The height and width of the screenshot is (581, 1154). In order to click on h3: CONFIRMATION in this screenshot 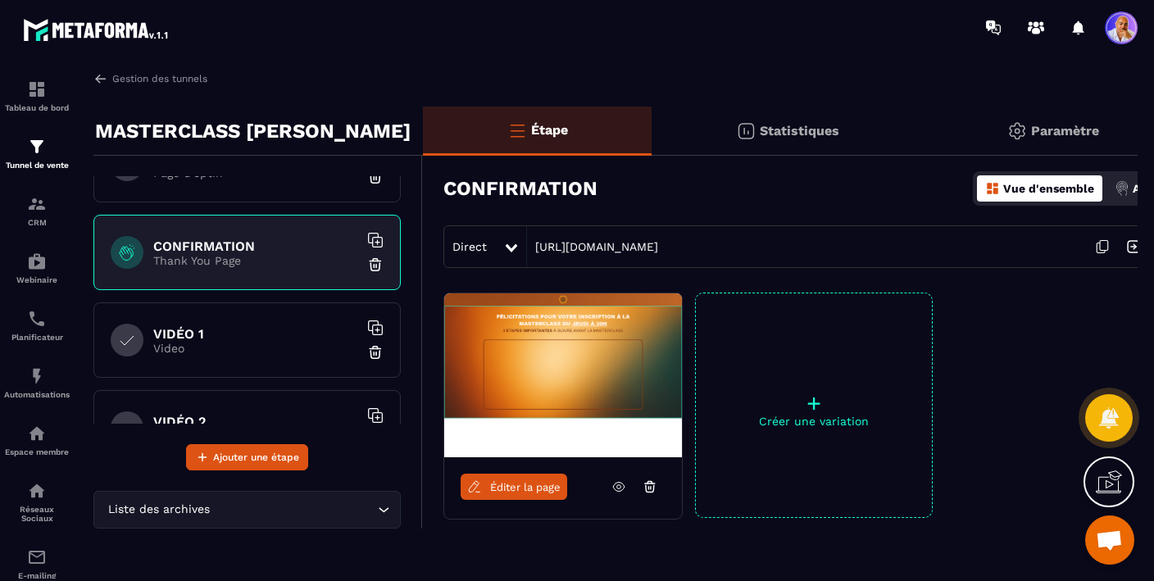, I will do `click(521, 189)`.